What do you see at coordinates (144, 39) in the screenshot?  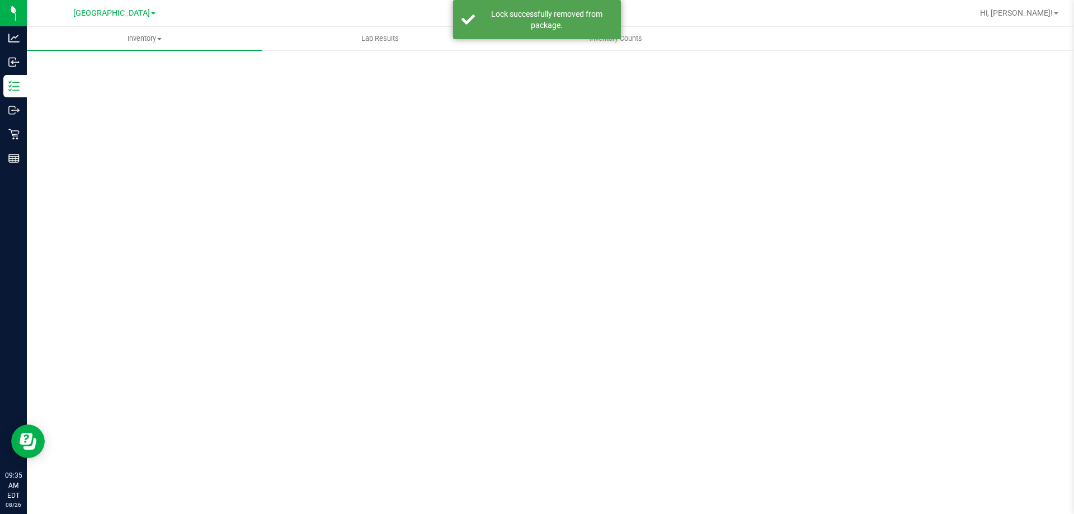 I see `a: Inventory` at bounding box center [144, 39].